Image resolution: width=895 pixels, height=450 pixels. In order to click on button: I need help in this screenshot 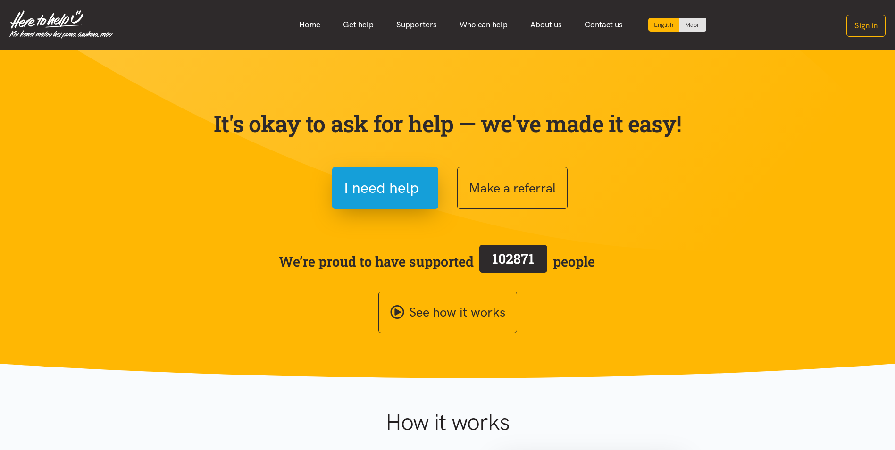, I will do `click(385, 188)`.